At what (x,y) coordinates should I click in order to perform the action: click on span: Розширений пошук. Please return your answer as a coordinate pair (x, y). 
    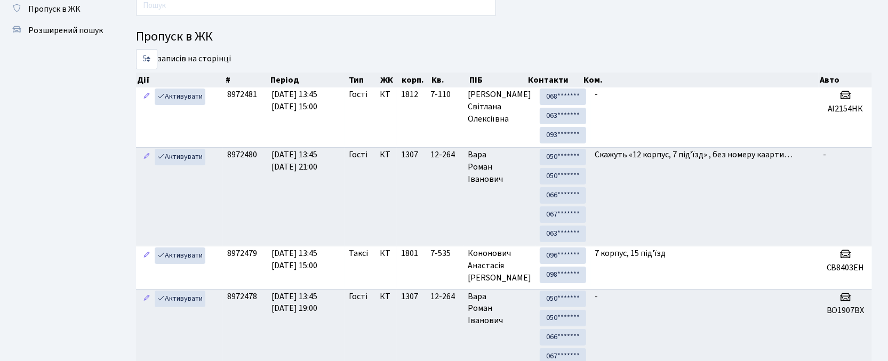
    Looking at the image, I should click on (66, 30).